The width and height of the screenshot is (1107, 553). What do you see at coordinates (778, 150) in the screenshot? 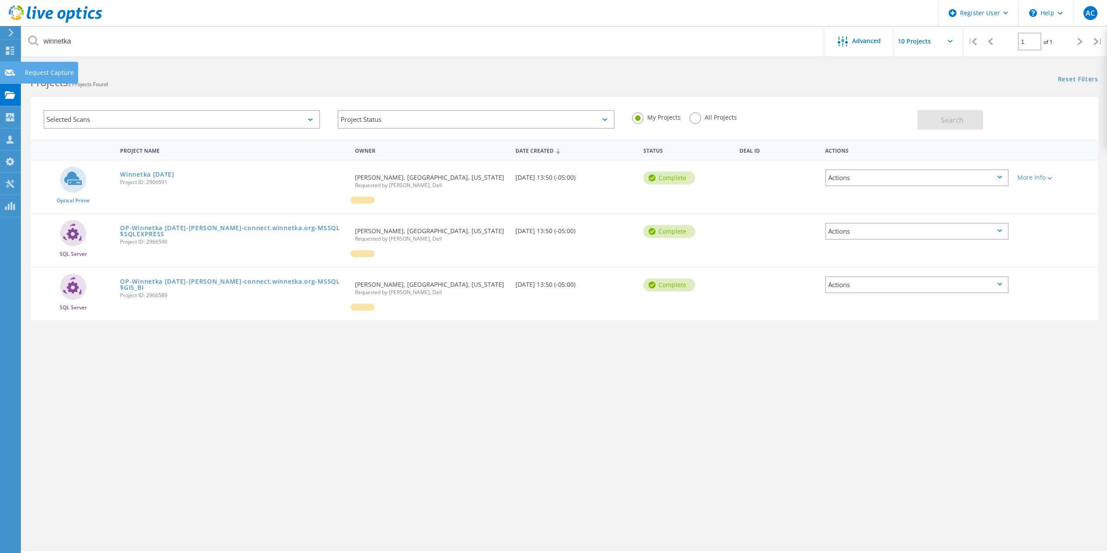
I see `div: Deal Id` at bounding box center [778, 150].